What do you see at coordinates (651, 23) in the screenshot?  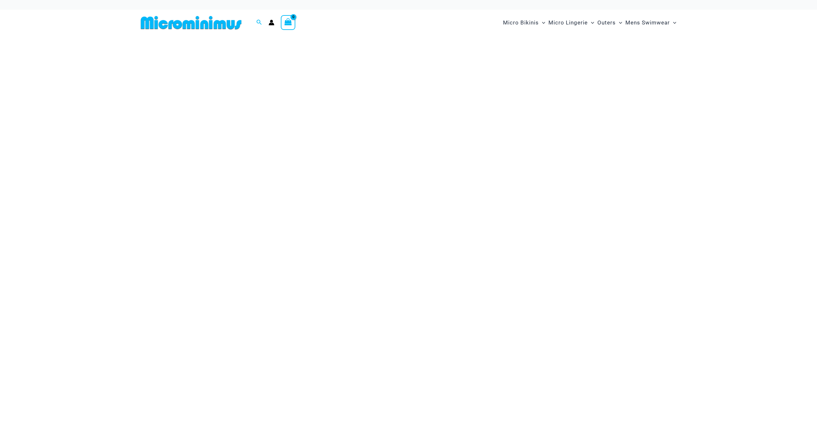 I see `a: Mens SwimwearMenu ToggleMenu Toggle` at bounding box center [651, 23].